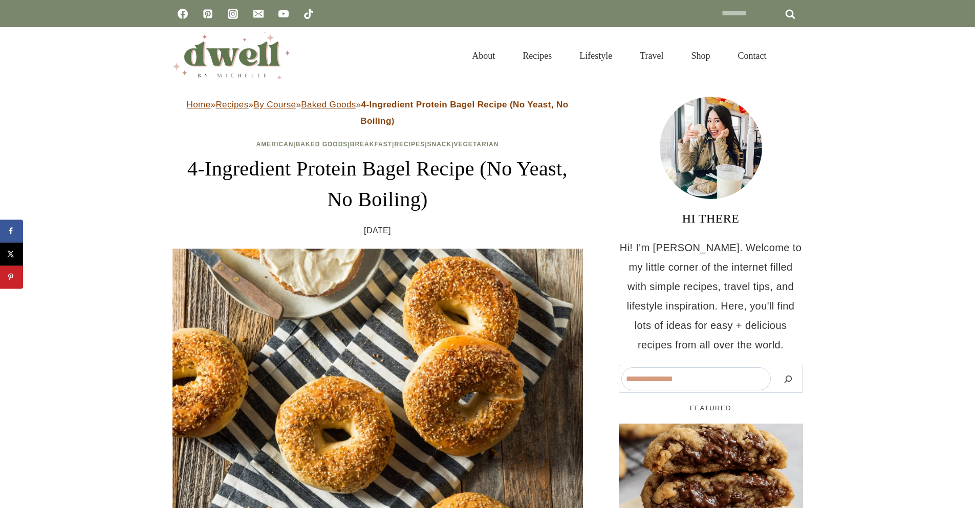 The image size is (975, 508). What do you see at coordinates (651, 56) in the screenshot?
I see `a: Travel` at bounding box center [651, 56].